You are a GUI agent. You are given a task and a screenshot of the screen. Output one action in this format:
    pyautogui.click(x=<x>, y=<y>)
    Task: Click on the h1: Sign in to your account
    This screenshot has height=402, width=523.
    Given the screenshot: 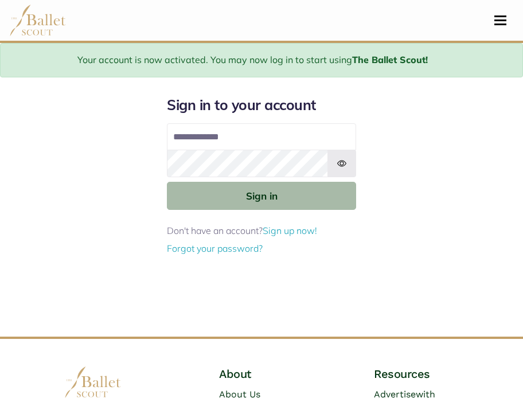 What is the action you would take?
    pyautogui.click(x=261, y=105)
    